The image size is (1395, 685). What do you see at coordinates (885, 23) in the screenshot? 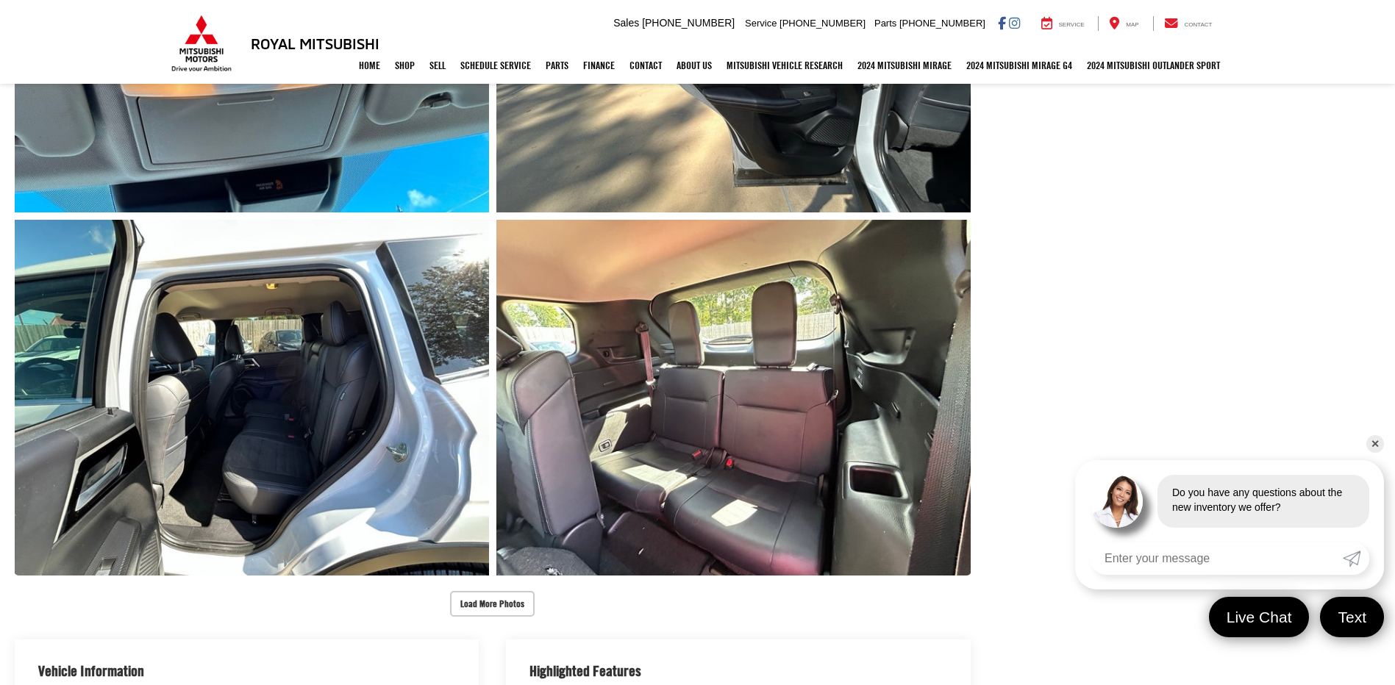
I see `span: Parts` at bounding box center [885, 23].